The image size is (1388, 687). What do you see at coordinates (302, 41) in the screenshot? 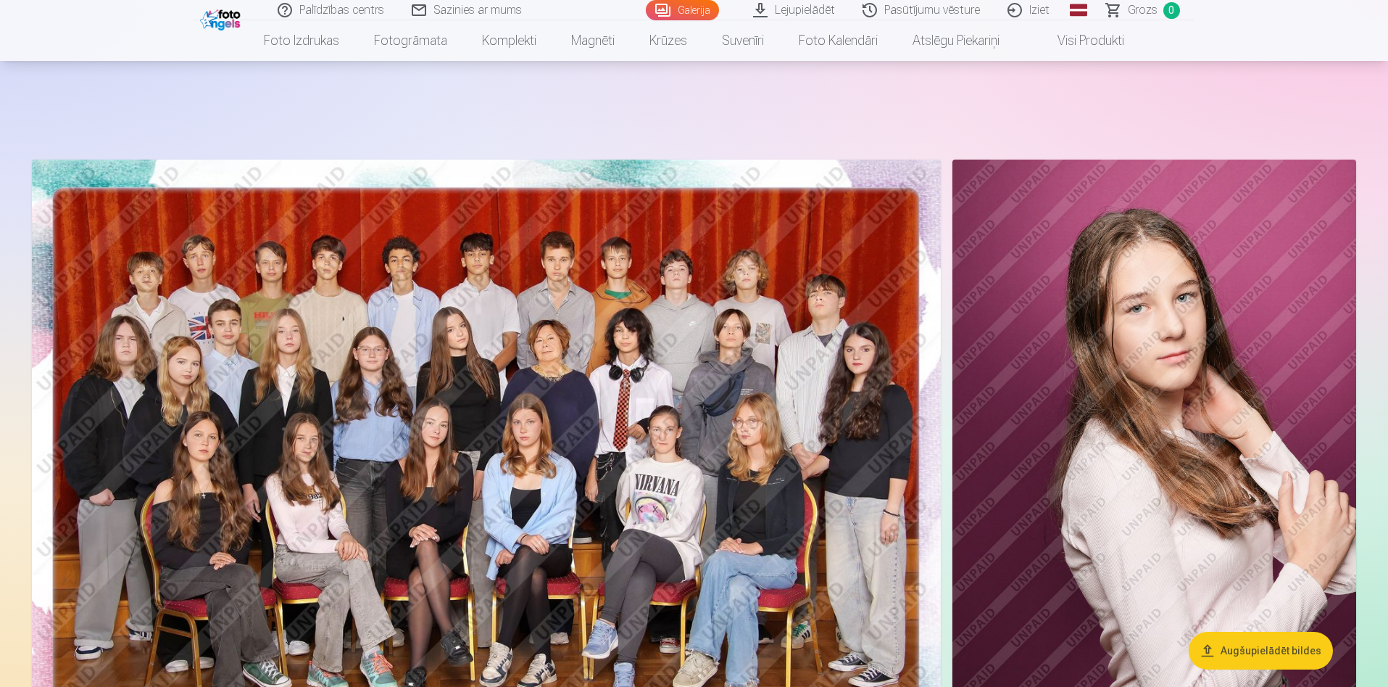
I see `a: Foto izdrukas` at bounding box center [302, 41].